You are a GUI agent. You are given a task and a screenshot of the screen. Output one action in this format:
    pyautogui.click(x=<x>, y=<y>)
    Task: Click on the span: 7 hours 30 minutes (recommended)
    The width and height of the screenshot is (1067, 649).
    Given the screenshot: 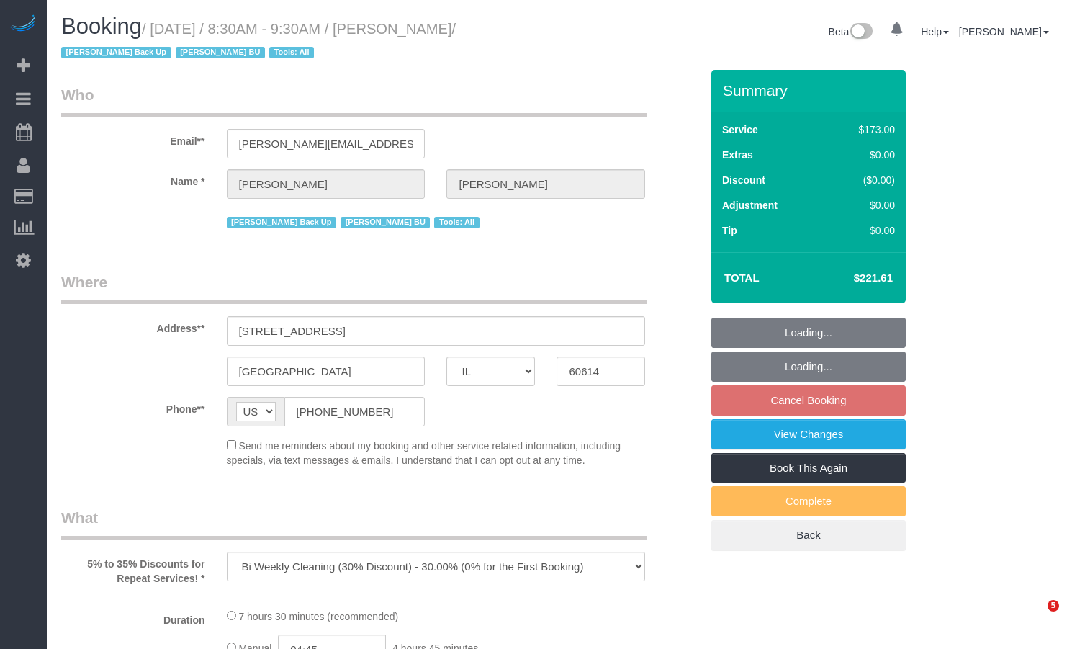 What is the action you would take?
    pyautogui.click(x=318, y=617)
    